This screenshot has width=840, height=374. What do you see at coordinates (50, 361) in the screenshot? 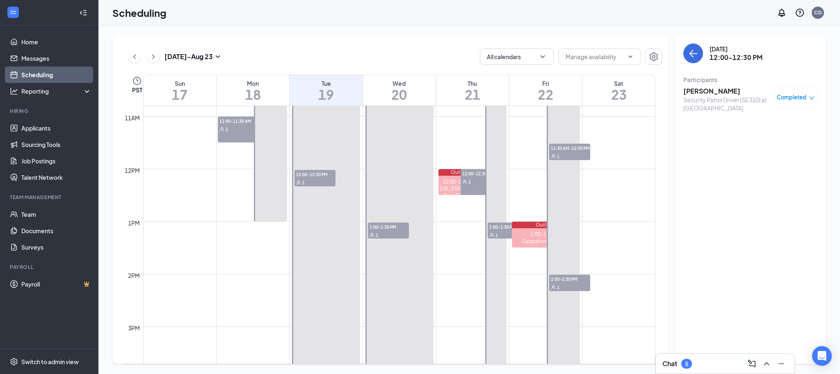
I see `div: Switch to admin view` at bounding box center [50, 361].